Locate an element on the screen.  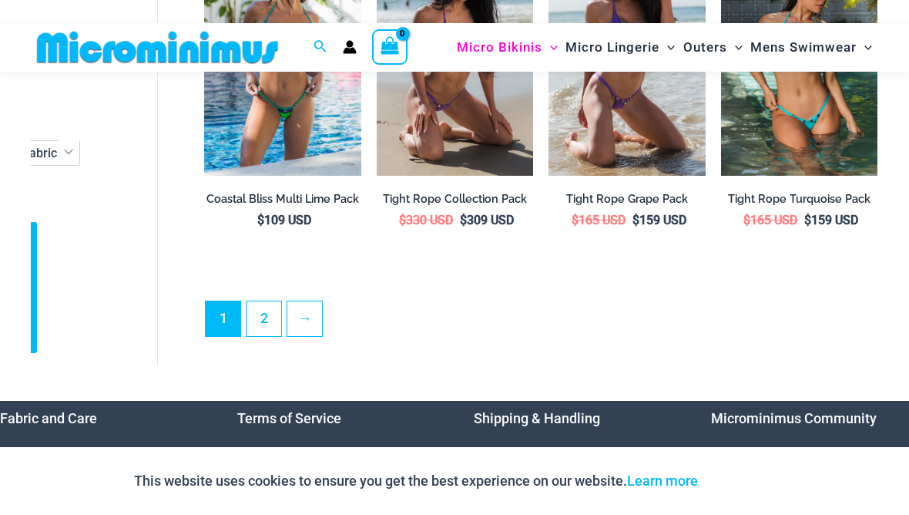
a: Micro Bikini Contest is located at coordinates (773, 452).